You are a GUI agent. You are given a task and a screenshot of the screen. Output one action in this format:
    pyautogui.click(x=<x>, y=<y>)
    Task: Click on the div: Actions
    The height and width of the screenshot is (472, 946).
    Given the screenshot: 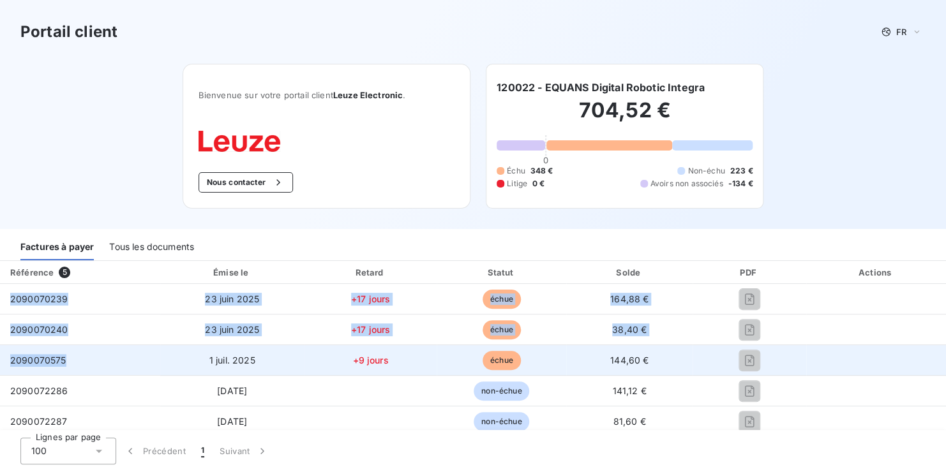 What is the action you would take?
    pyautogui.click(x=876, y=273)
    